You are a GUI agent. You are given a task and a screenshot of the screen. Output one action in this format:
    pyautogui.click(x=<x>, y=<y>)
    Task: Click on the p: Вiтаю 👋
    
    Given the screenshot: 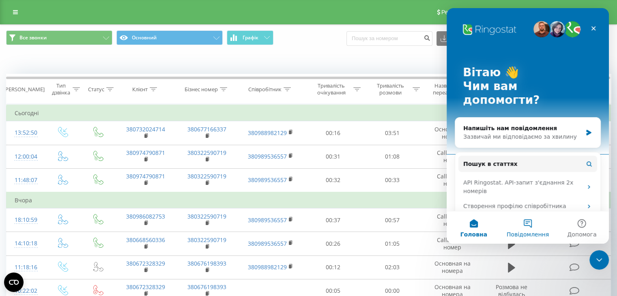 What is the action you would take?
    pyautogui.click(x=81, y=65)
    